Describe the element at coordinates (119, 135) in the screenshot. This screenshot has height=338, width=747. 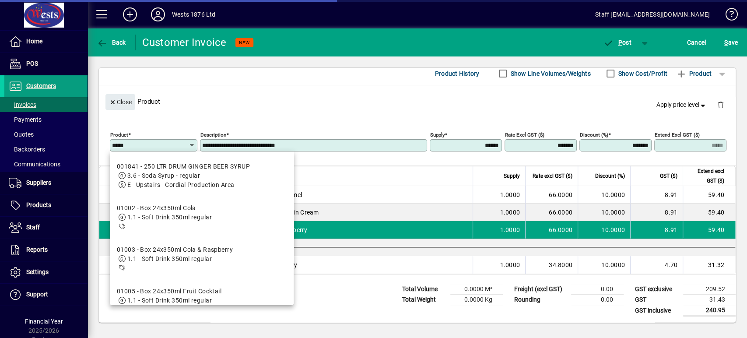
I see `mat-label: Product` at that location.